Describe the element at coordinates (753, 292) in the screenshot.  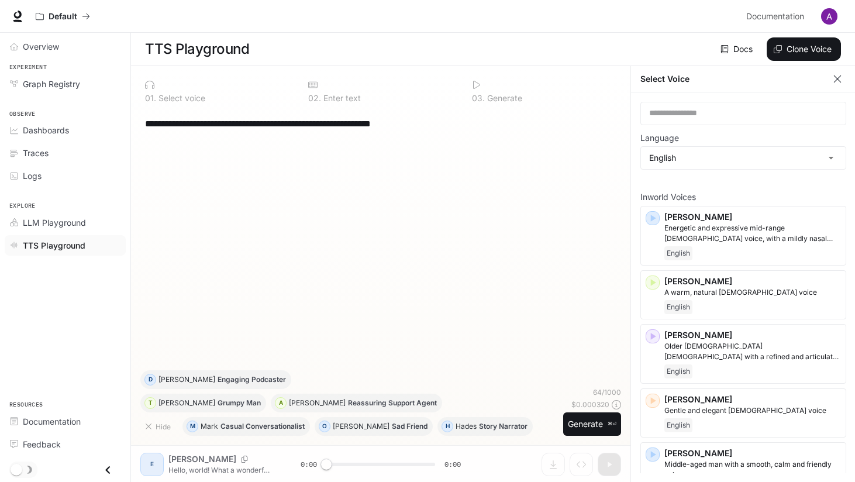
I see `p: A warm, natural female voice` at that location.